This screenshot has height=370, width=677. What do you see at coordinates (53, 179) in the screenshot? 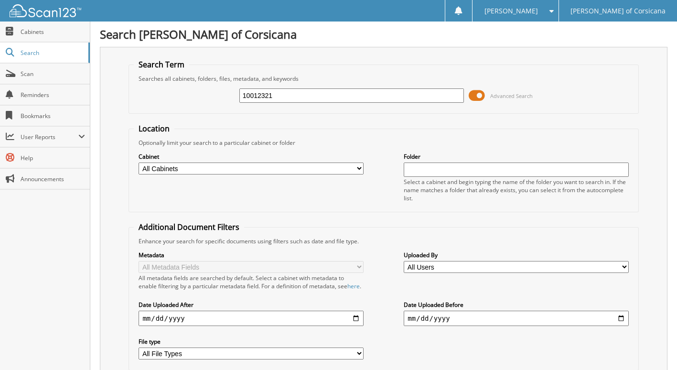
I see `span: Announcements` at bounding box center [53, 179].